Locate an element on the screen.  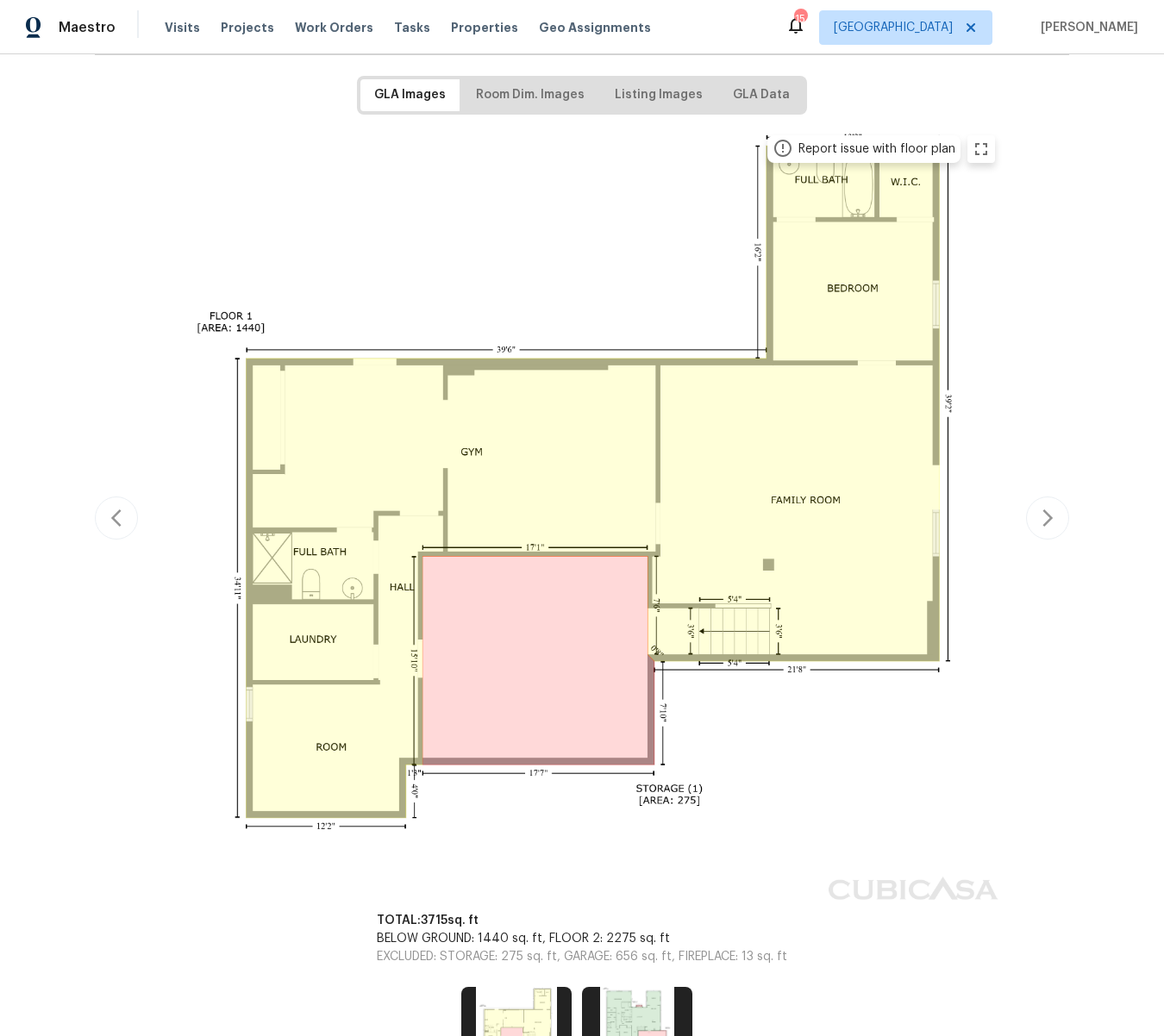
span: Visits is located at coordinates (182, 27).